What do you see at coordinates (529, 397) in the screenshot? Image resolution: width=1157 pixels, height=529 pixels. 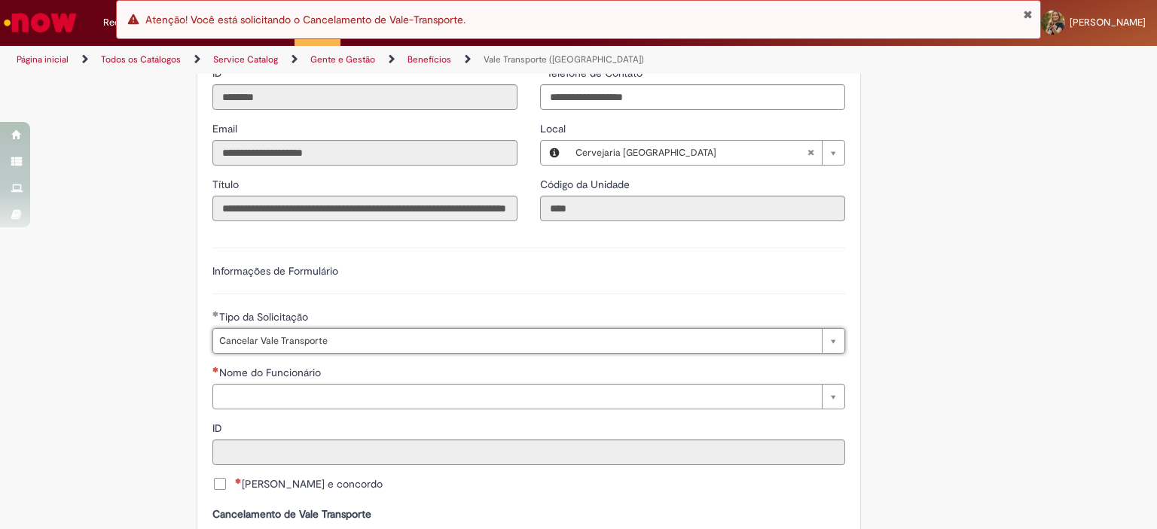 I see `a: Limpar campo Nome do Funcionário` at bounding box center [529, 397].